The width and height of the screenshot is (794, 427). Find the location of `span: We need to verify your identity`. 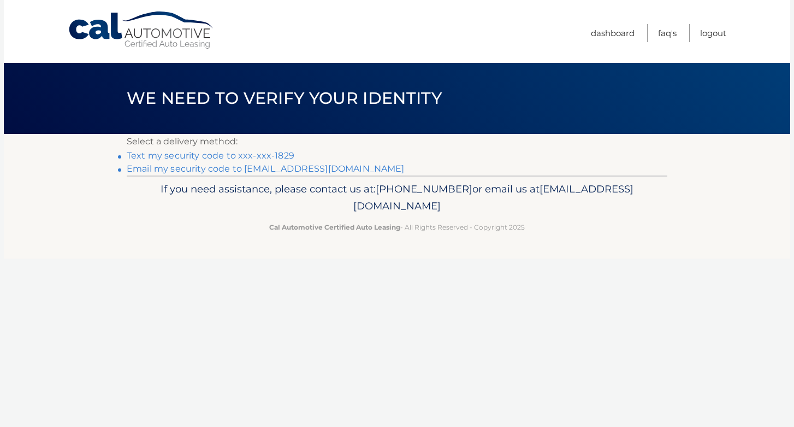

span: We need to verify your identity is located at coordinates (284, 98).